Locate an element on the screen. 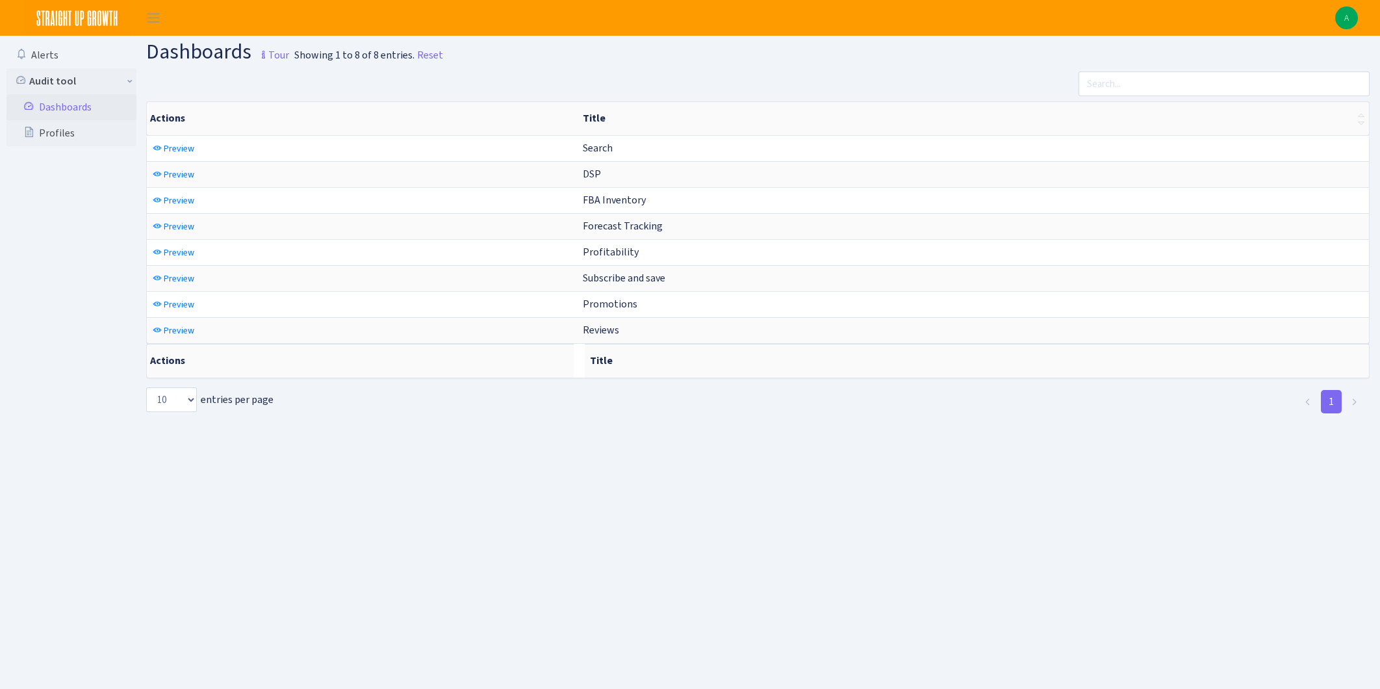  small: Tour is located at coordinates (272, 55).